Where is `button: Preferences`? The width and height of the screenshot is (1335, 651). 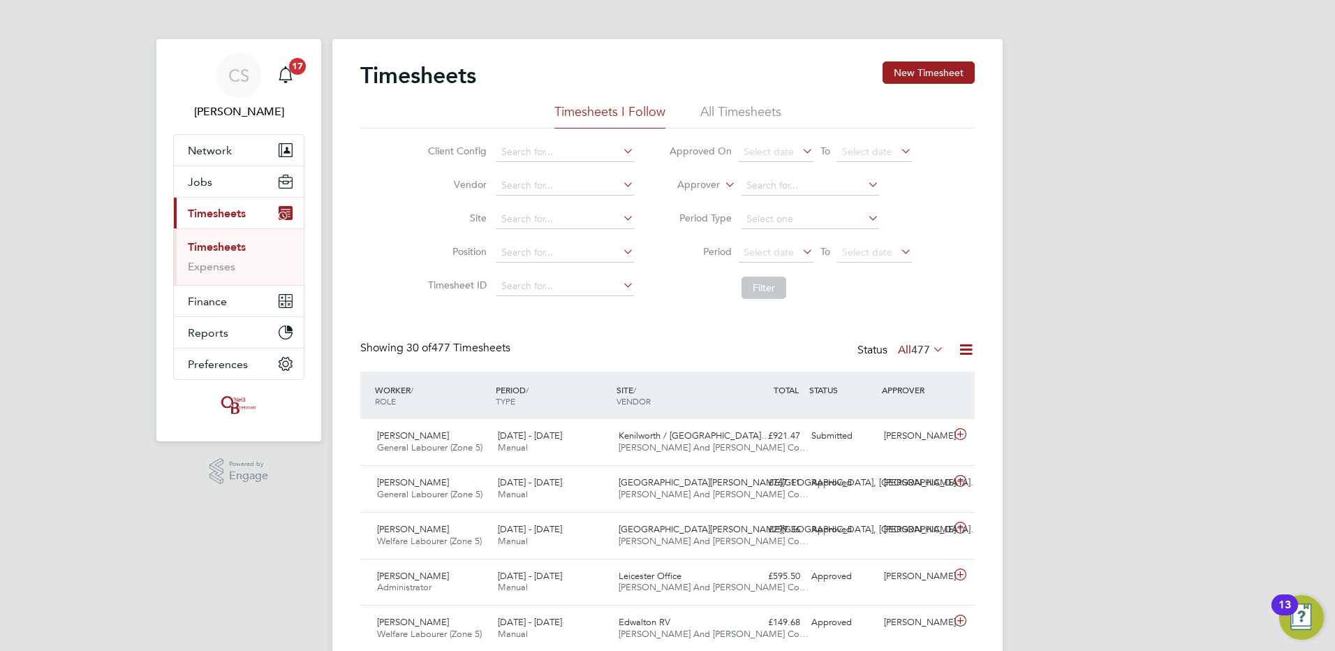
button: Preferences is located at coordinates (239, 364).